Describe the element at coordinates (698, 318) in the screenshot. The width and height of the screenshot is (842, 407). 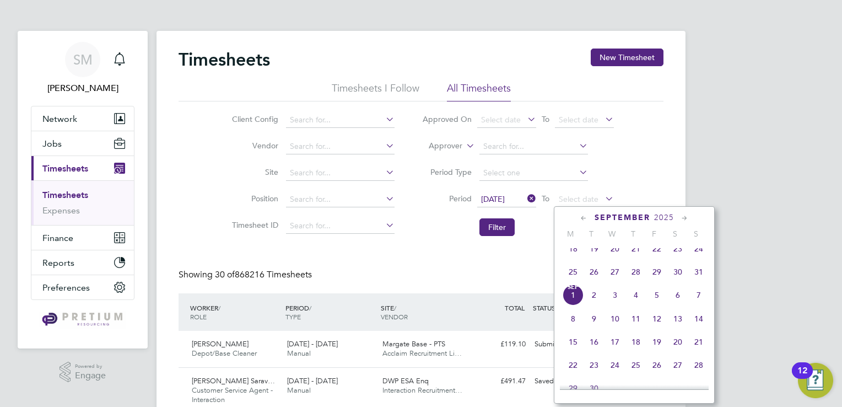
I see `span: 14` at that location.